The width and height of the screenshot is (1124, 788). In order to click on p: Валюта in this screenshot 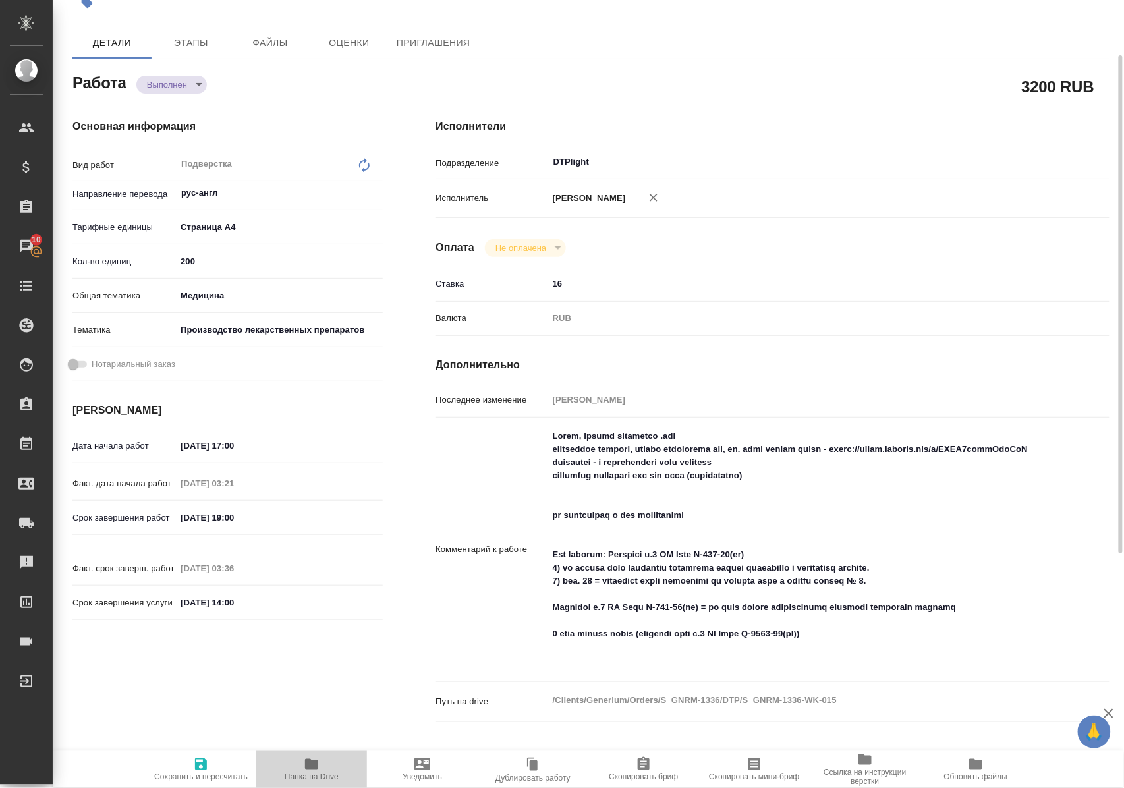, I will do `click(492, 318)`.